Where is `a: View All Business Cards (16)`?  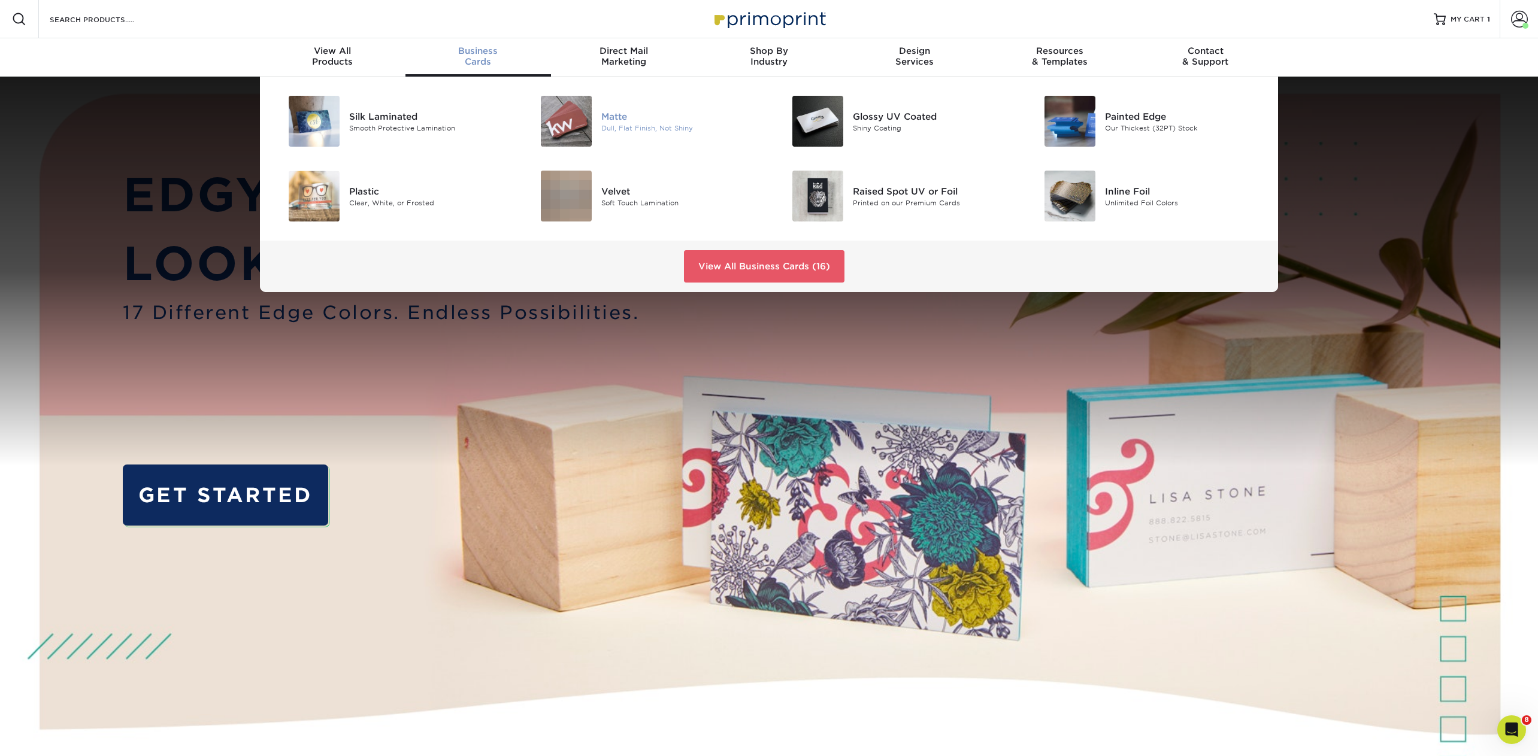
a: View All Business Cards (16) is located at coordinates (764, 267).